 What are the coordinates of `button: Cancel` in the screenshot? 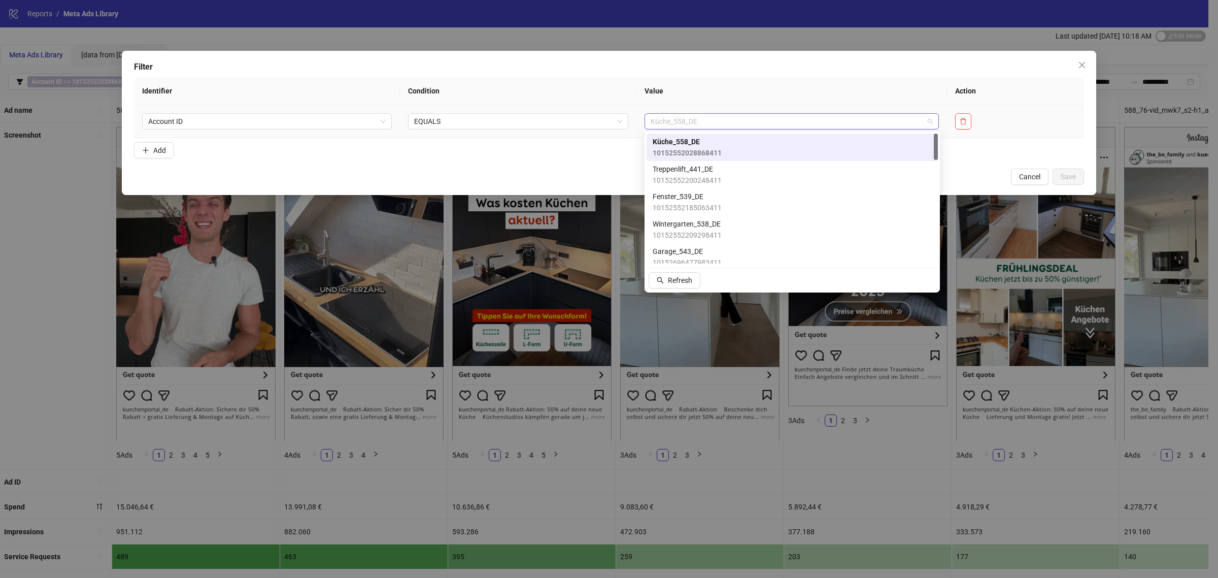 It's located at (1030, 177).